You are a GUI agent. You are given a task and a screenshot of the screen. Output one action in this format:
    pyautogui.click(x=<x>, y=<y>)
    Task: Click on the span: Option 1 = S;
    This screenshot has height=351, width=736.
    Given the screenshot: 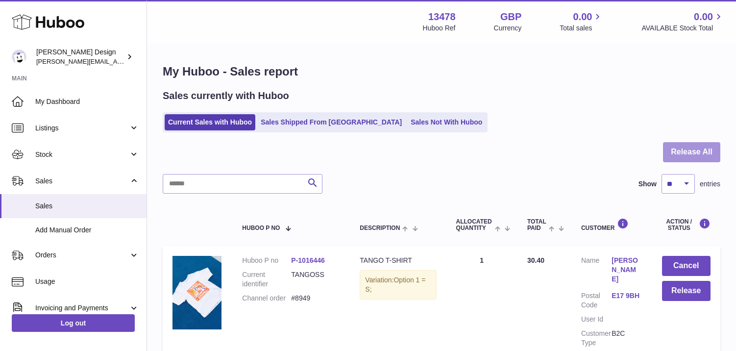 What is the action you would take?
    pyautogui.click(x=395, y=284)
    